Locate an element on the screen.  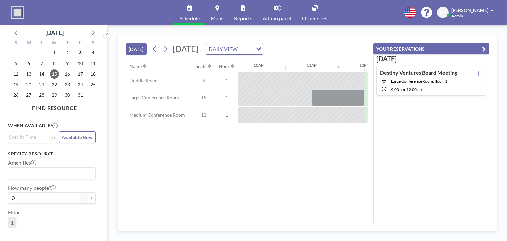
span: Friday, October 10, 2025 is located at coordinates (80, 63).